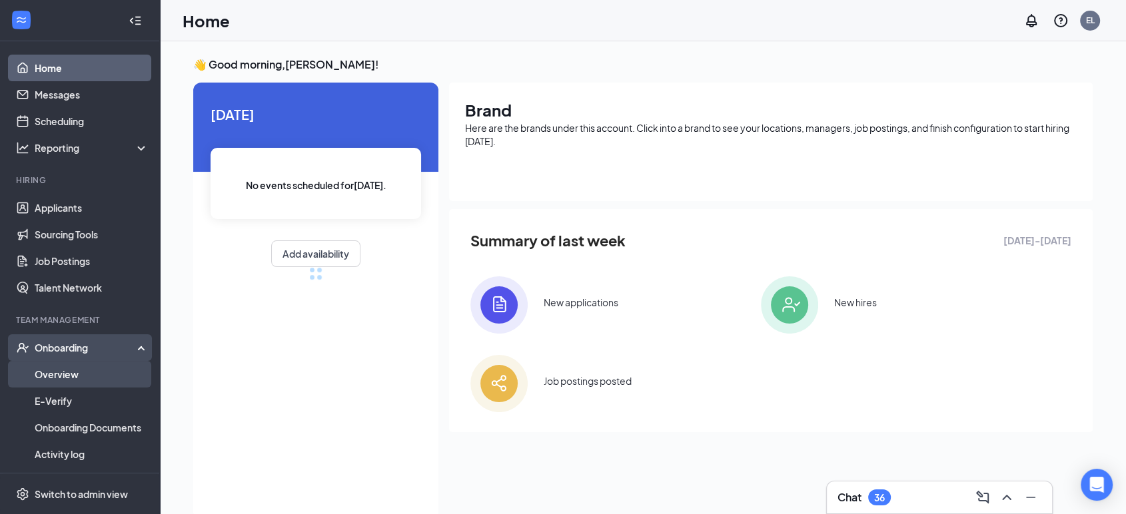  What do you see at coordinates (588, 381) in the screenshot?
I see `div: Job postings posted` at bounding box center [588, 381].